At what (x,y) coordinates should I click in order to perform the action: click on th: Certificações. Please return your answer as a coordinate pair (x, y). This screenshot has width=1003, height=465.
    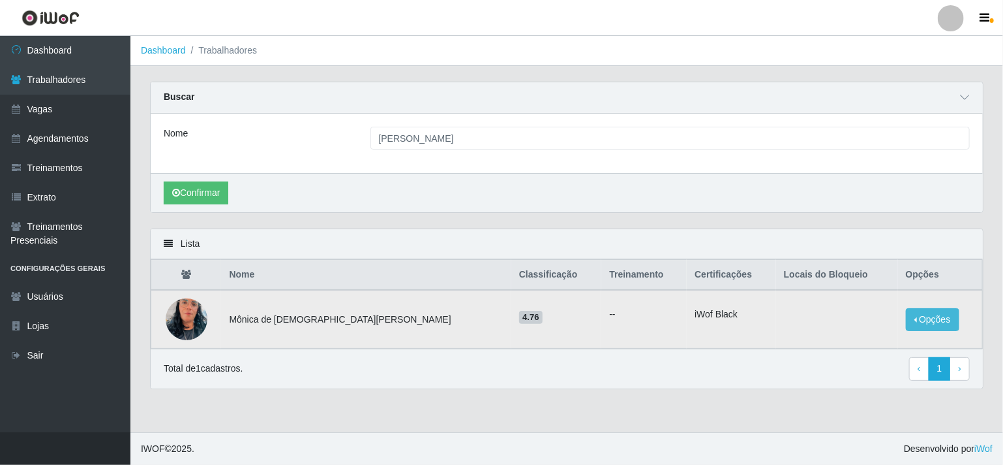
    Looking at the image, I should click on (731, 275).